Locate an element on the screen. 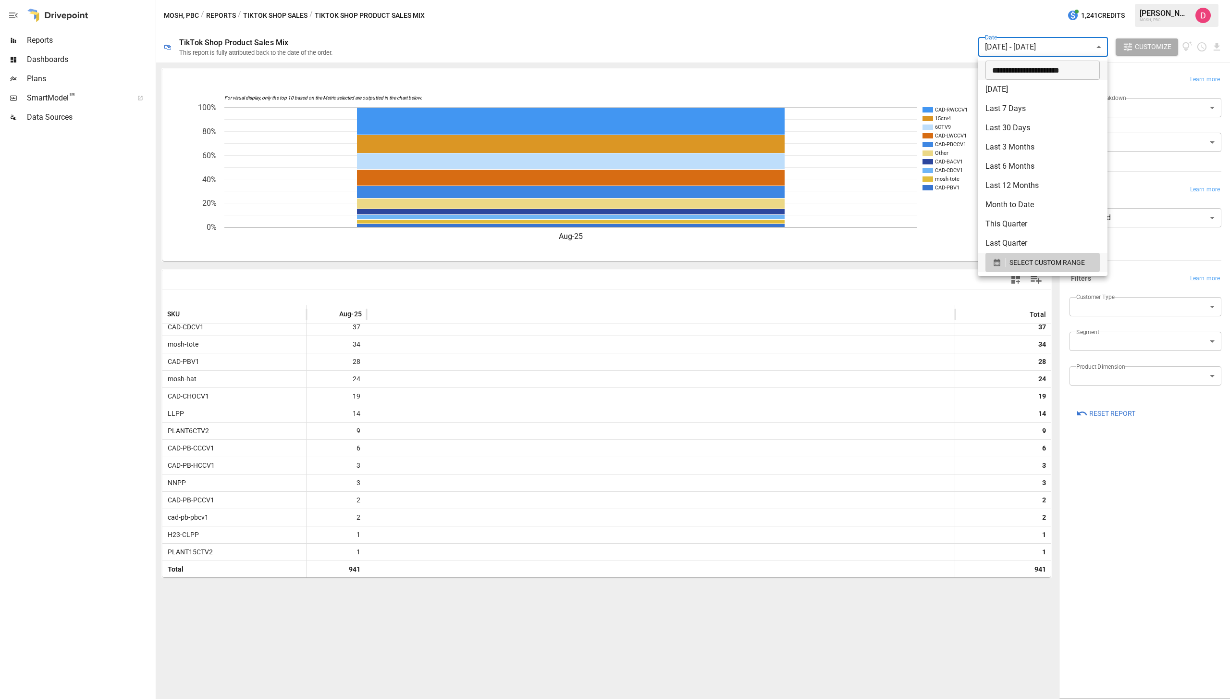 The height and width of the screenshot is (699, 1230). span: SELECT CUSTOM RANGE is located at coordinates (1047, 262).